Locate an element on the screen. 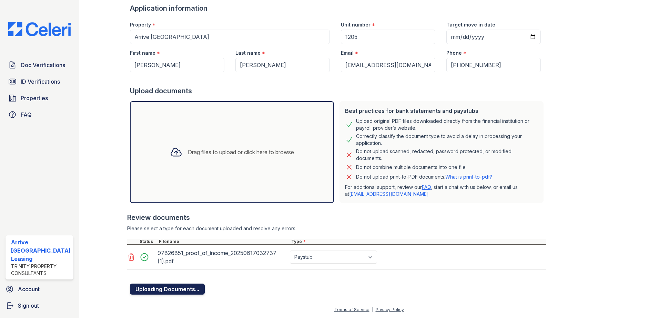 The image size is (659, 318). a: Sign out is located at coordinates (39, 306).